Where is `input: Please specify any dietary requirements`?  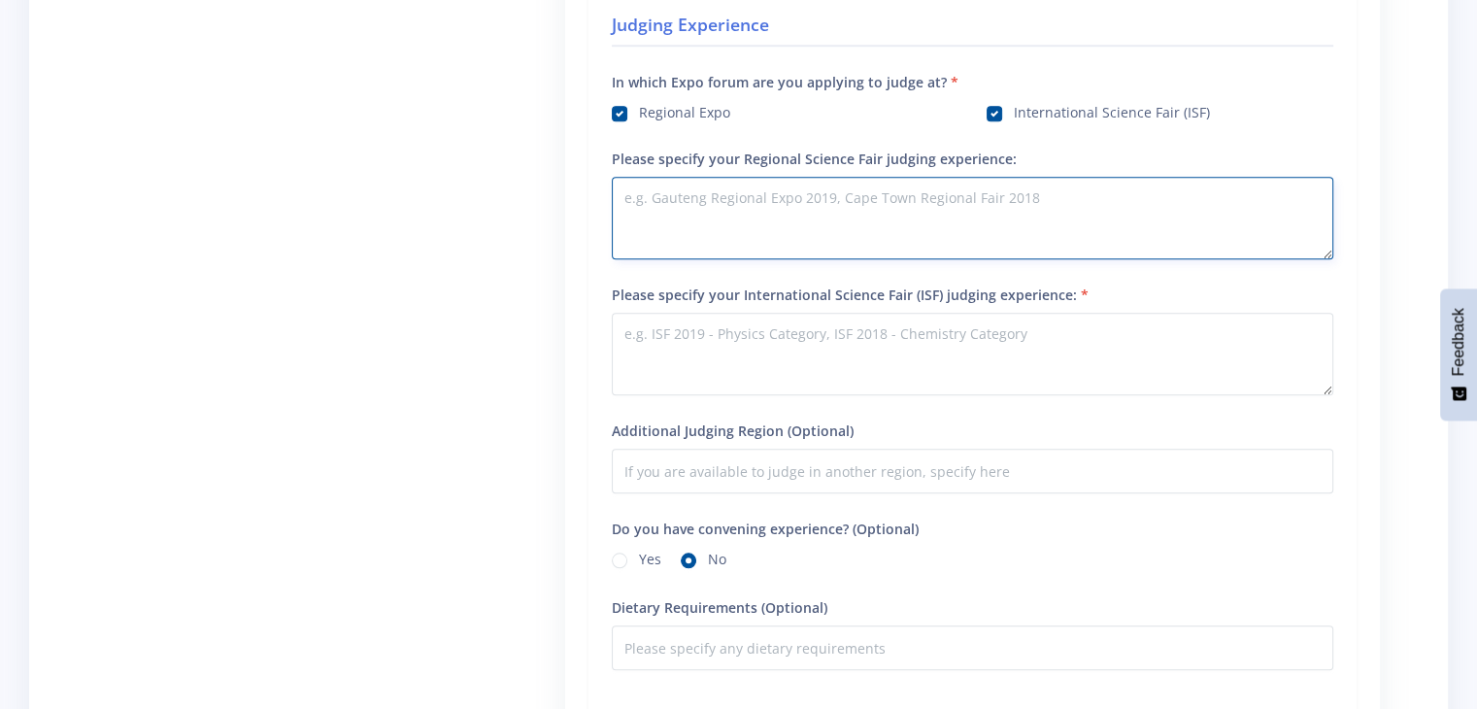
input: Please specify any dietary requirements is located at coordinates (972, 648).